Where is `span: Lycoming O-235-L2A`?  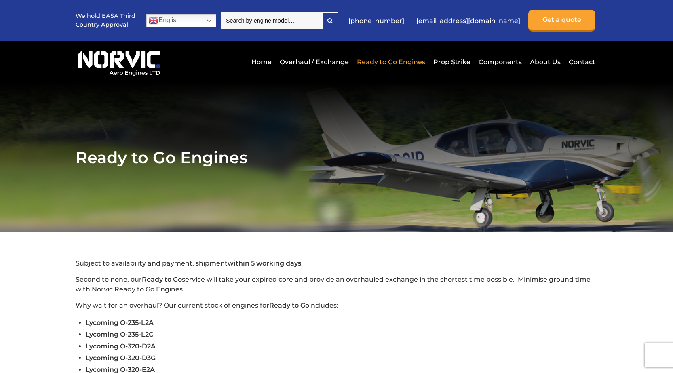 span: Lycoming O-235-L2A is located at coordinates (120, 323).